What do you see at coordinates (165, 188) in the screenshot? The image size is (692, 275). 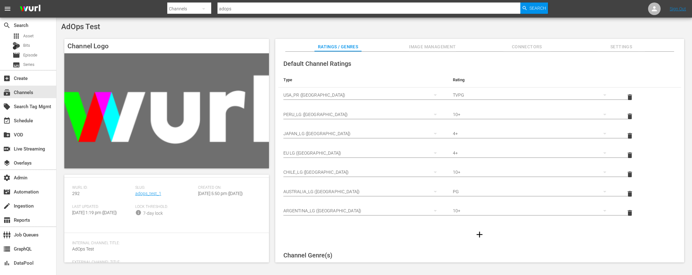 I see `span: Slug:` at bounding box center [165, 188].